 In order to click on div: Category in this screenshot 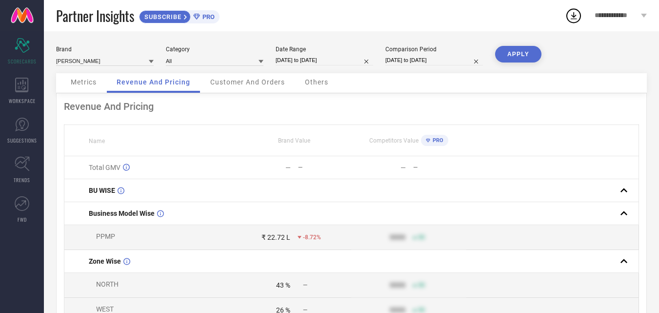, I will do `click(215, 49)`.